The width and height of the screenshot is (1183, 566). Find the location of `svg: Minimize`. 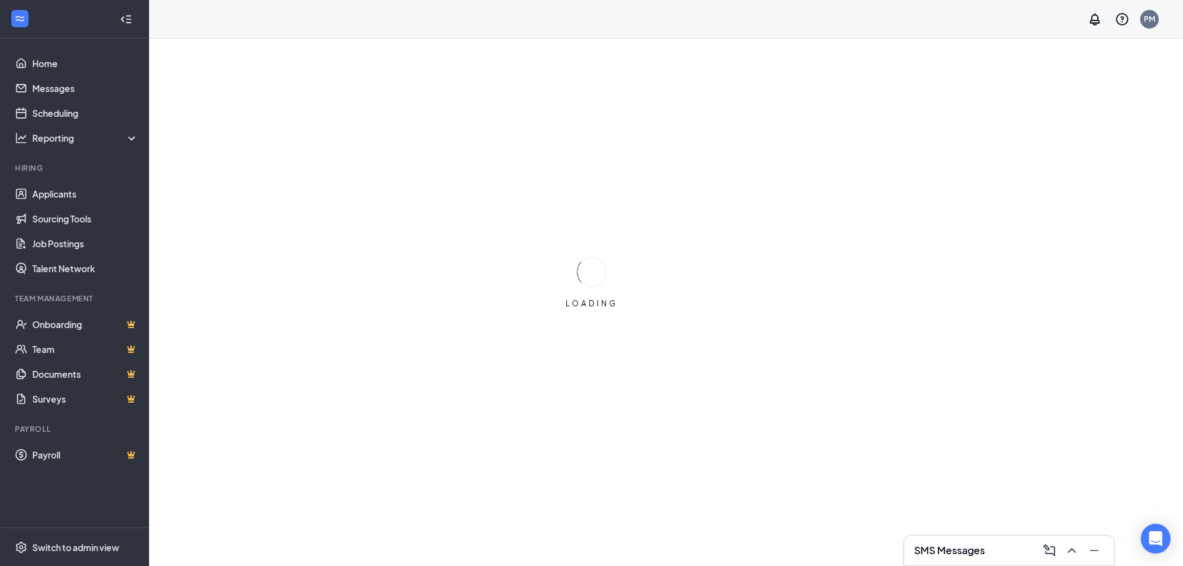

svg: Minimize is located at coordinates (1094, 550).